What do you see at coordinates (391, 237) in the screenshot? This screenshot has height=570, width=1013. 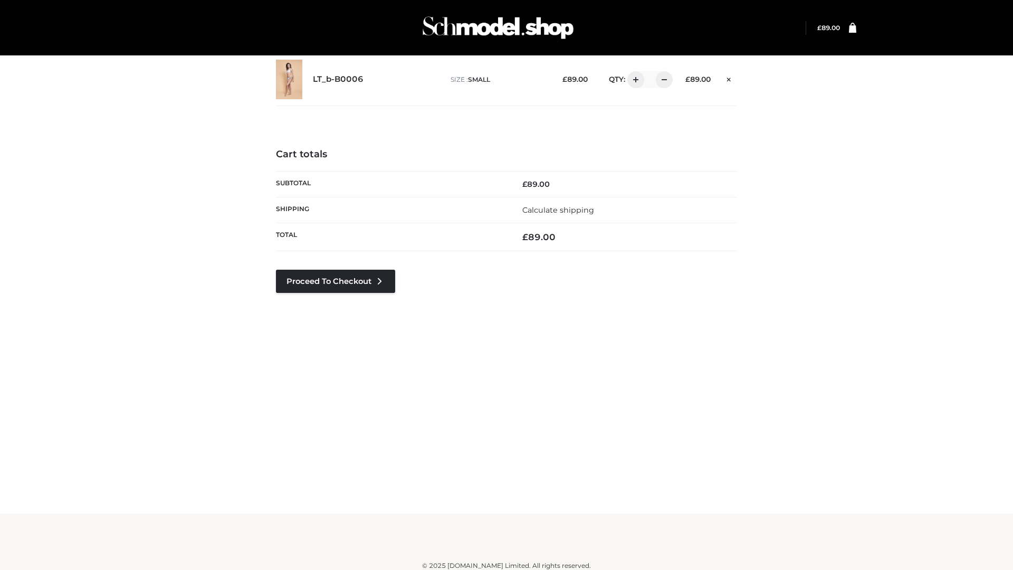 I see `th: Total` at bounding box center [391, 237].